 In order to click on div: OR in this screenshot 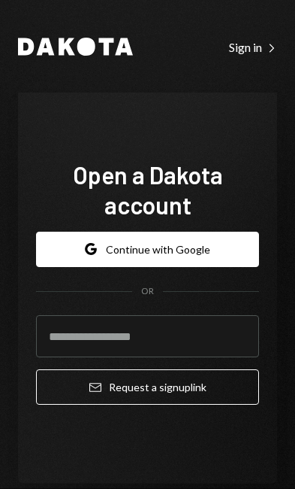, I will do `click(147, 291)`.